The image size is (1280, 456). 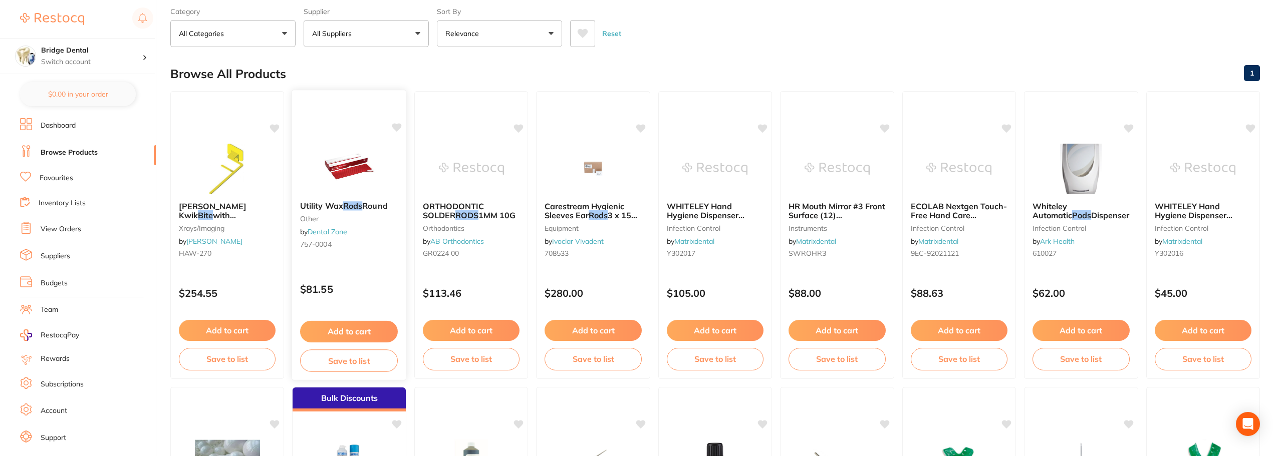 What do you see at coordinates (1203, 211) in the screenshot?
I see `b: WHITELEY Hand Hygiene Dispenser MANUAL (suit 1 litre pods)` at bounding box center [1203, 211].